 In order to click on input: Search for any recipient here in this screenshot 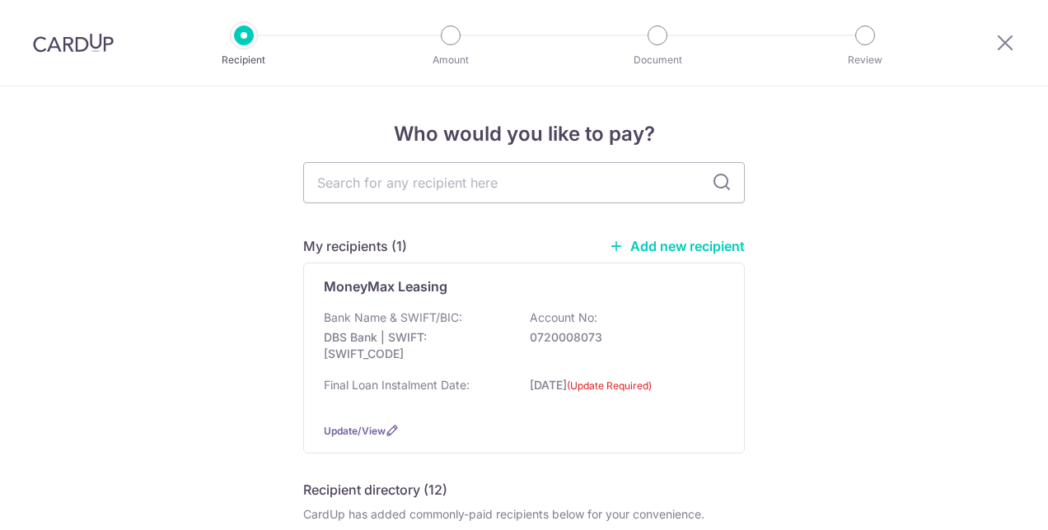, I will do `click(524, 183)`.